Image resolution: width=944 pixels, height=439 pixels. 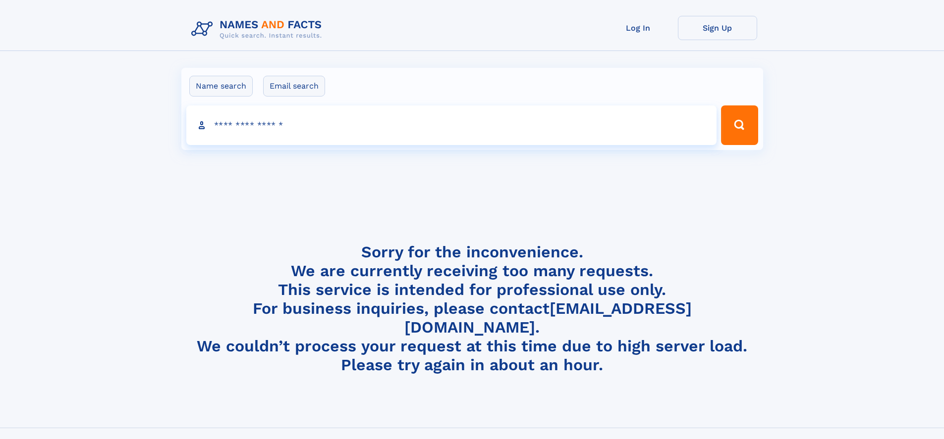 I want to click on h4: Sorry for the inconvenience. We are currently receiving too many requests. This service is intend..., so click(x=472, y=309).